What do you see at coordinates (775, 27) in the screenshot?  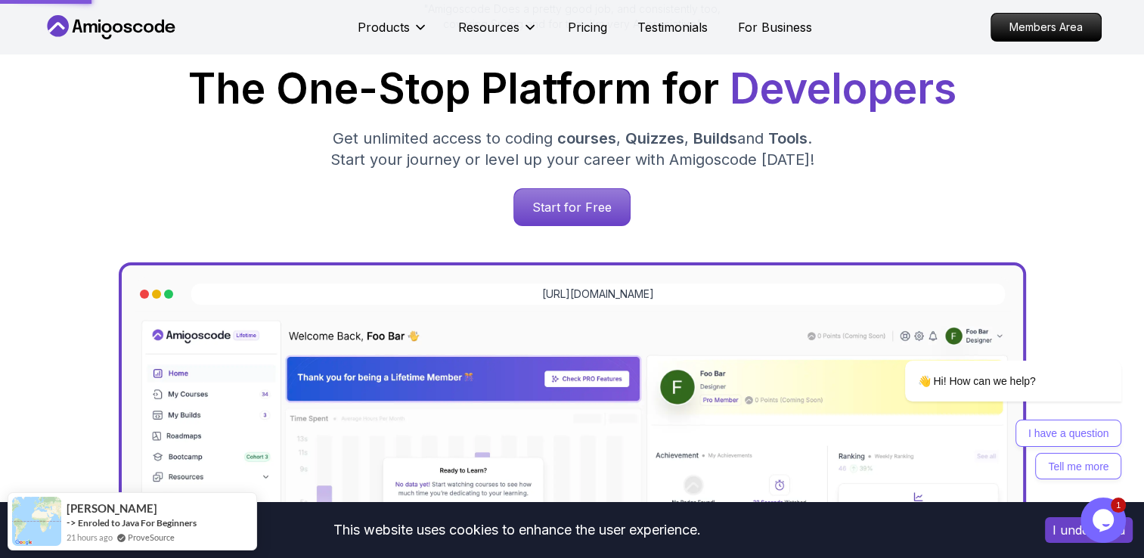 I see `p: For Business` at bounding box center [775, 27].